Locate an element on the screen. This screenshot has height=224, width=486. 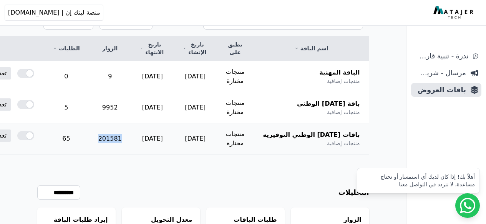
span: باقات العروض is located at coordinates (440, 90).